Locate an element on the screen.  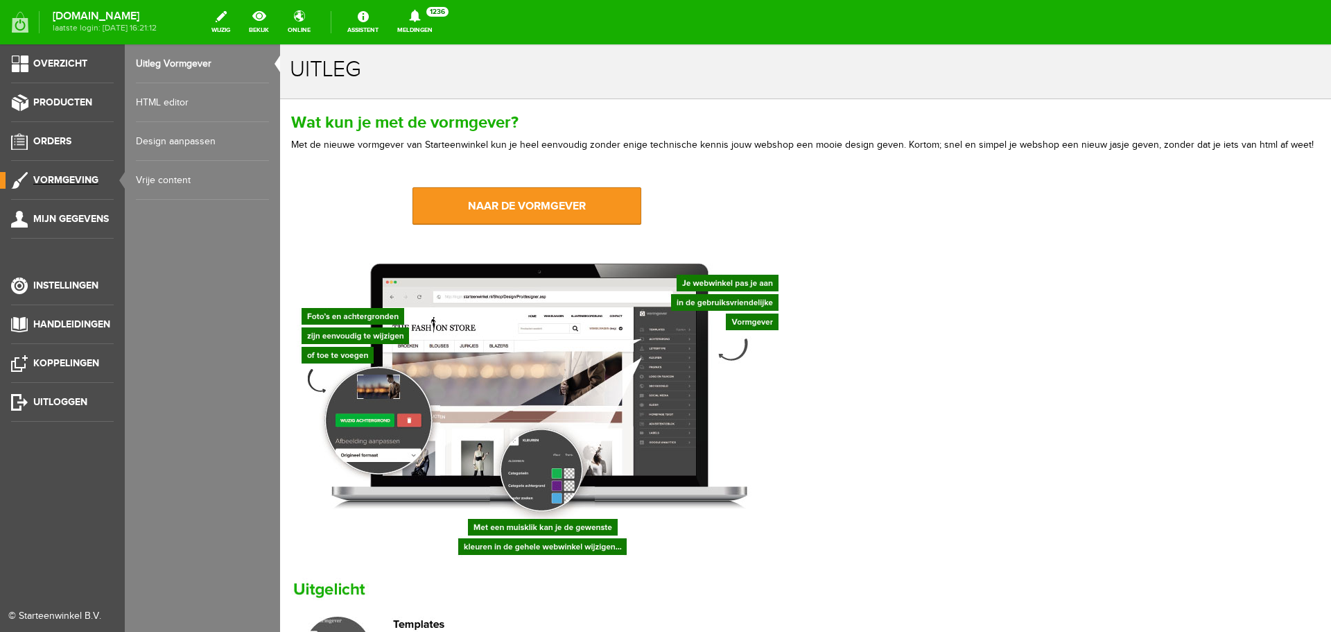
span: Overzicht is located at coordinates (60, 63).